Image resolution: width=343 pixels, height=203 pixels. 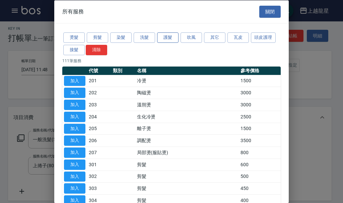 What do you see at coordinates (168, 37) in the screenshot?
I see `button: 護髮` at bounding box center [168, 37].